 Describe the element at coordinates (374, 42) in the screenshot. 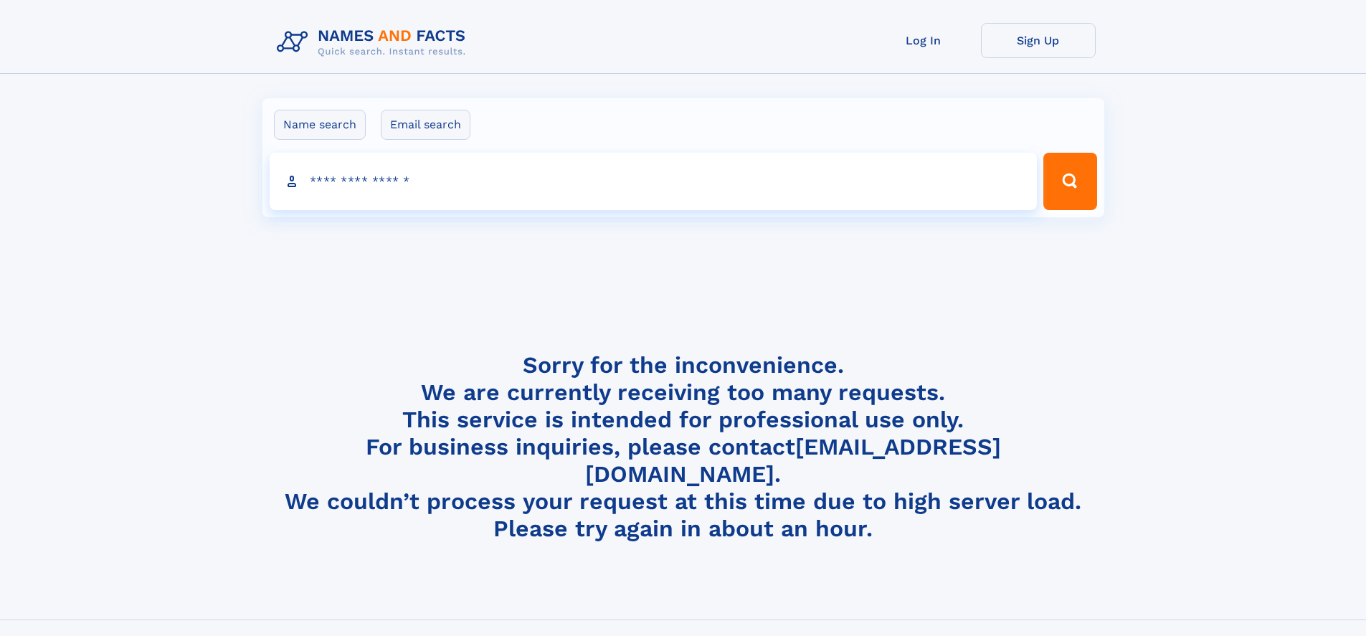

I see `img: Logo Names and Facts` at that location.